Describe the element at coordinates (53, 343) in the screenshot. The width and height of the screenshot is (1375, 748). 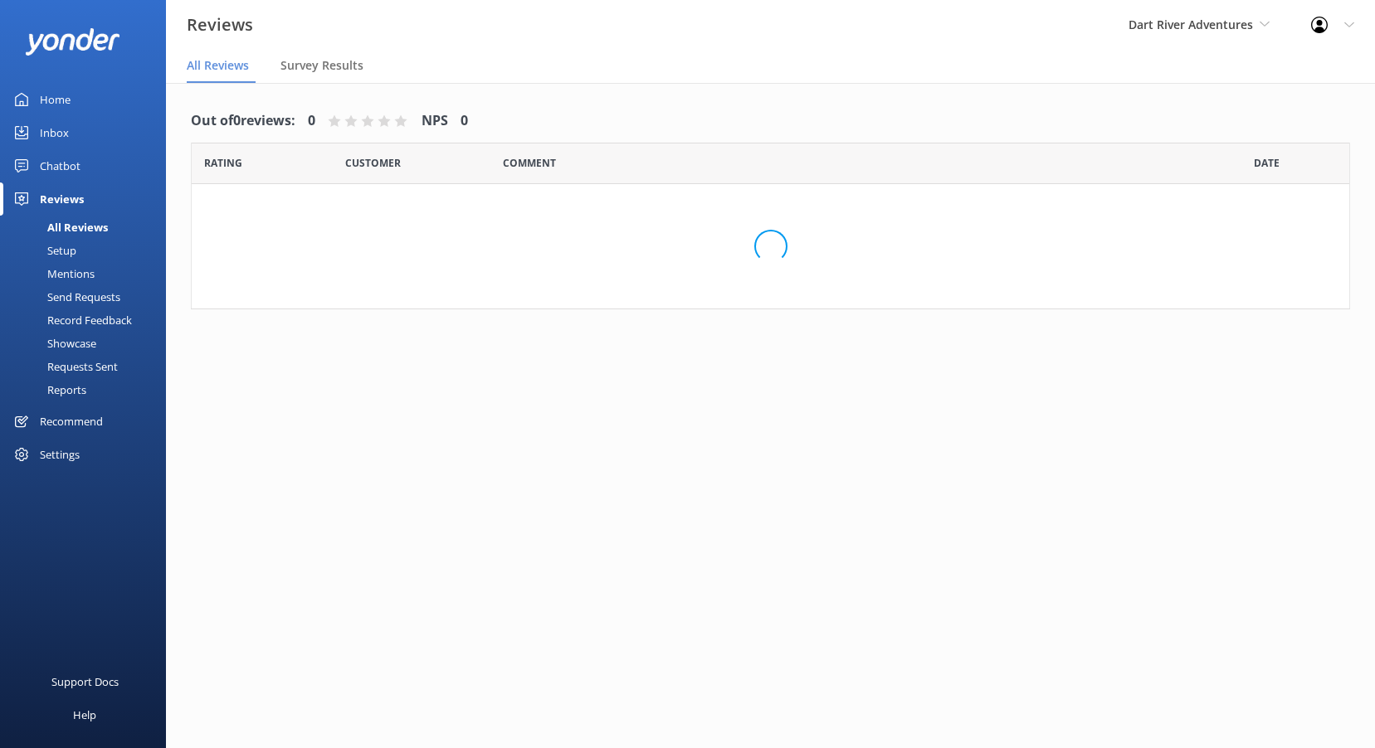
I see `div: Showcase` at that location.